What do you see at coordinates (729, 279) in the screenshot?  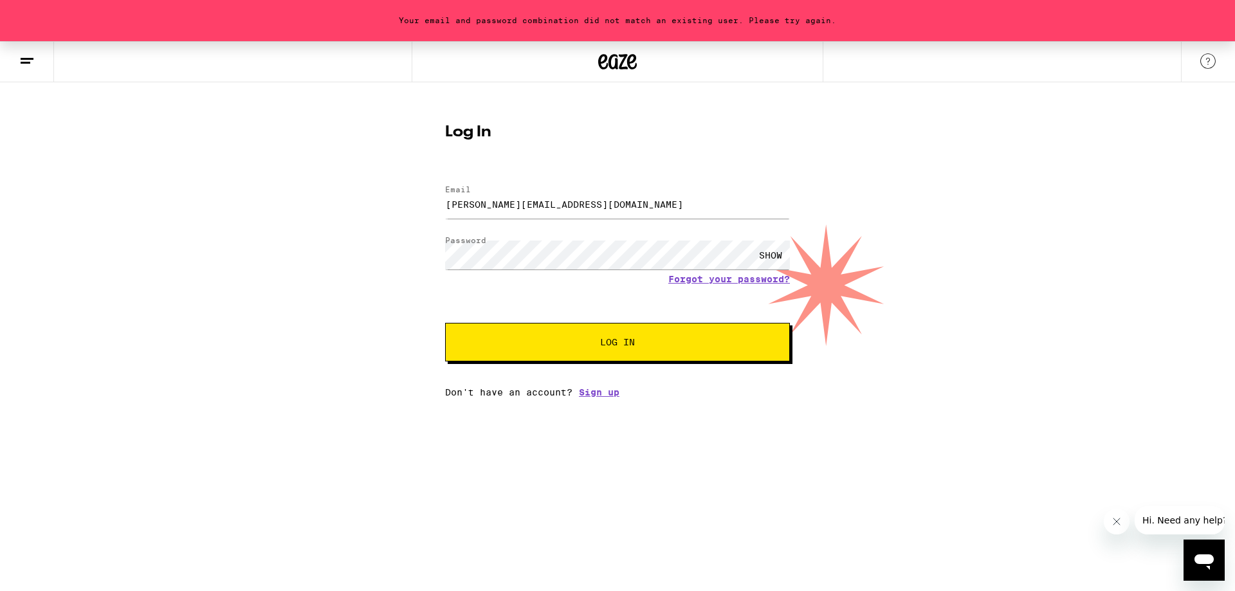 I see `a: Forgot your password?` at bounding box center [729, 279].